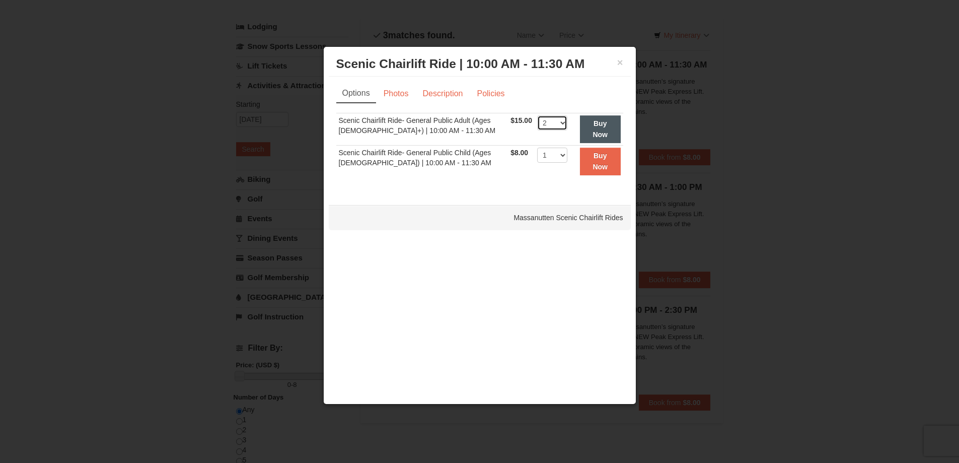 The width and height of the screenshot is (959, 463). Describe the element at coordinates (519, 153) in the screenshot. I see `span: $8.00` at that location.